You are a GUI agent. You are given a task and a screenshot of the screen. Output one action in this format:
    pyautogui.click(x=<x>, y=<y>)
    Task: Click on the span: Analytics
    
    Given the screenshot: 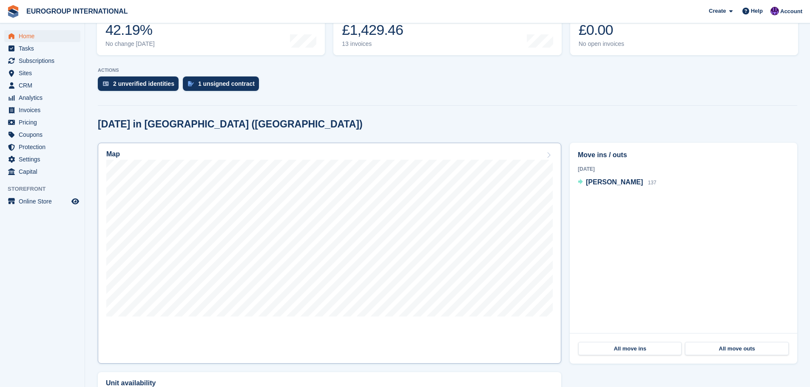 What is the action you would take?
    pyautogui.click(x=44, y=98)
    